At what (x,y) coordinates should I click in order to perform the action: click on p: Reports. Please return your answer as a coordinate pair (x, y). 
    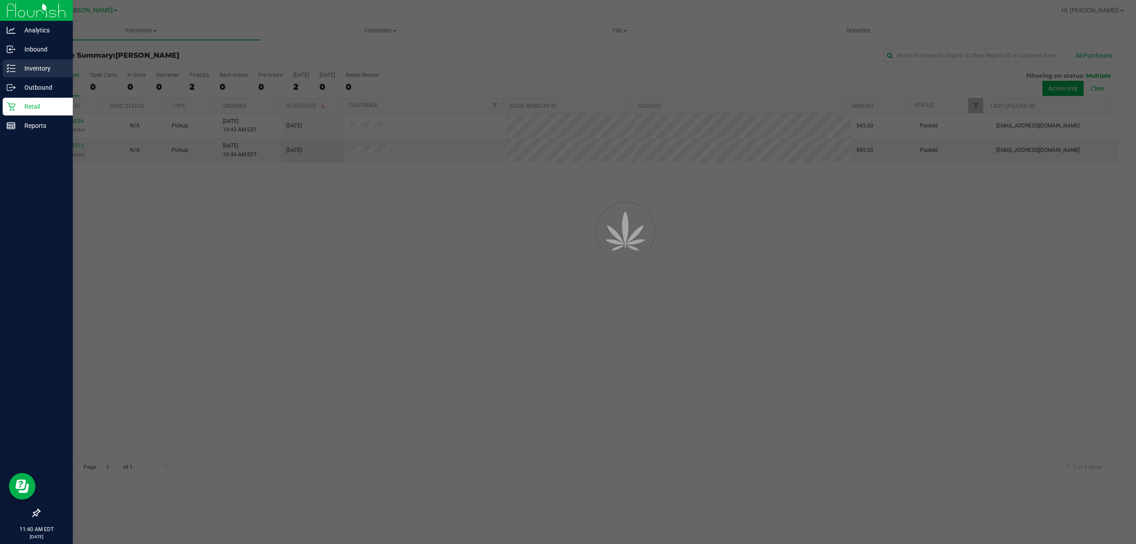
    Looking at the image, I should click on (42, 126).